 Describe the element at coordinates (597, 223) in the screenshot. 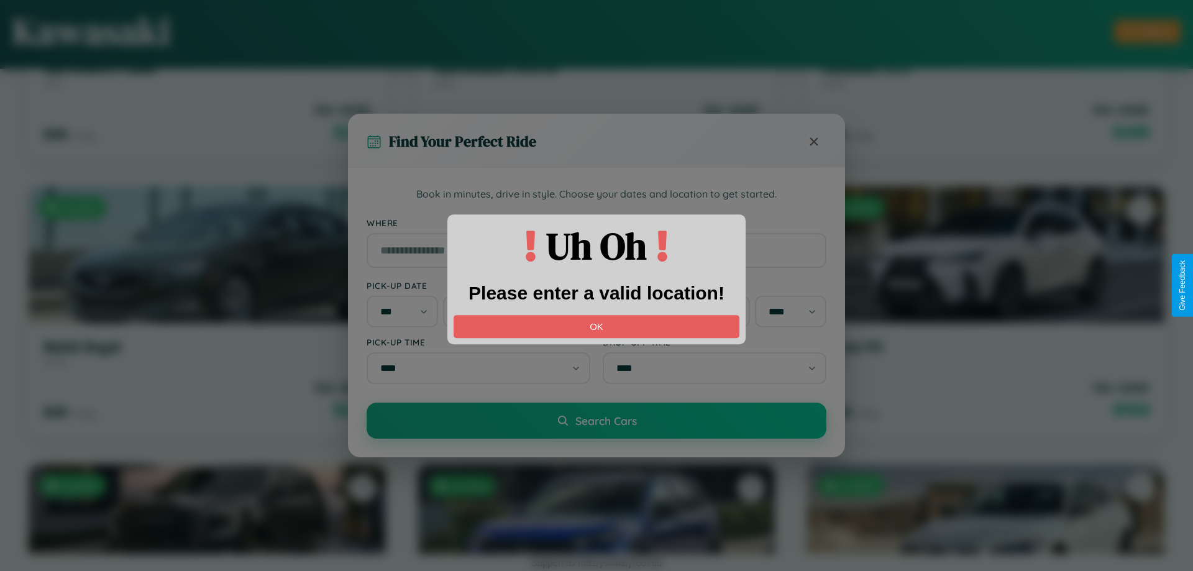

I see `label: Where` at that location.